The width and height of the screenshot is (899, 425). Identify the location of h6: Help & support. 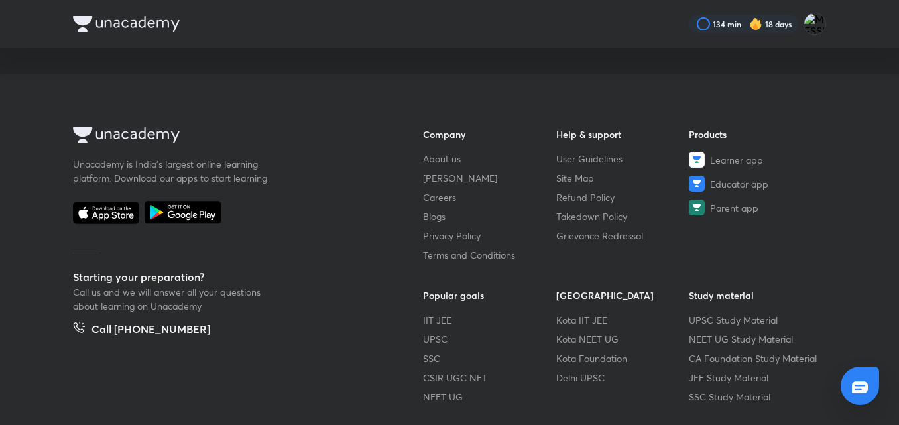
(623, 134).